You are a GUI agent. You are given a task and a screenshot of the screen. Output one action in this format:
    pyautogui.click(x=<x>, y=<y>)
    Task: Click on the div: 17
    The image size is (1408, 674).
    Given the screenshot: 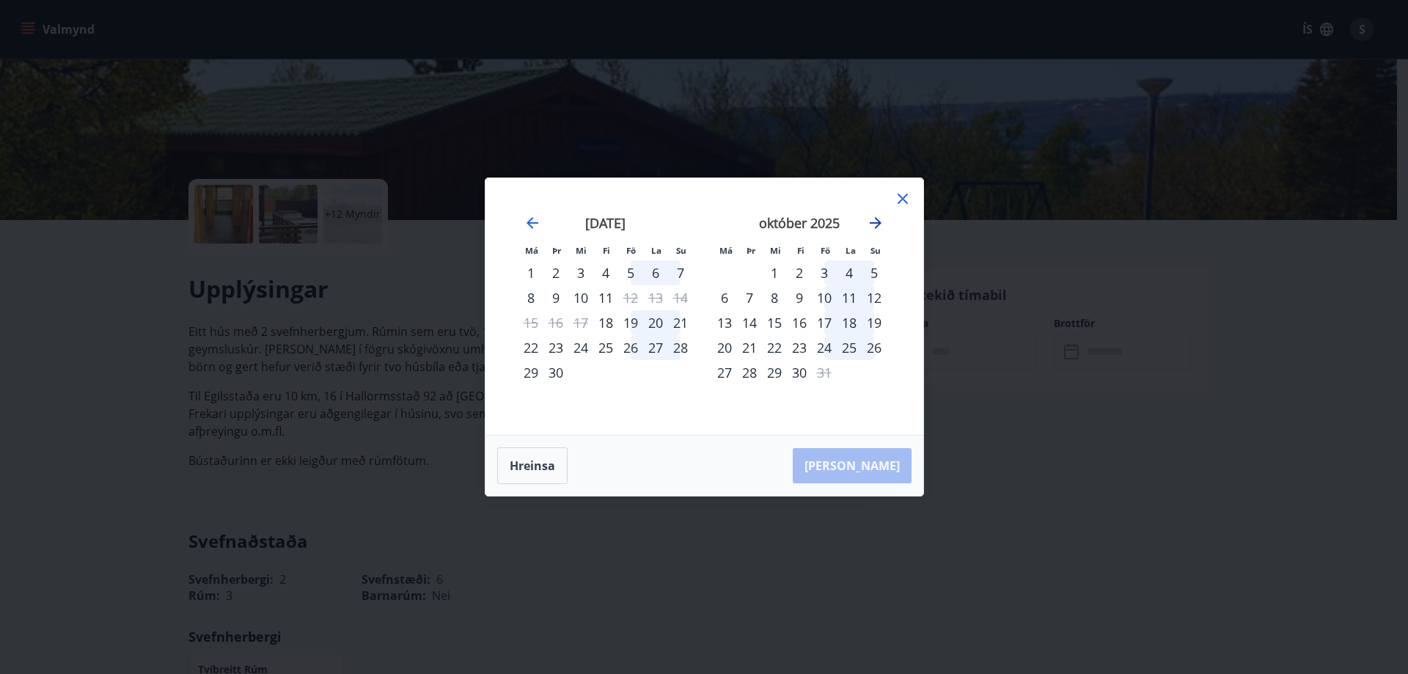 What is the action you would take?
    pyautogui.click(x=824, y=323)
    